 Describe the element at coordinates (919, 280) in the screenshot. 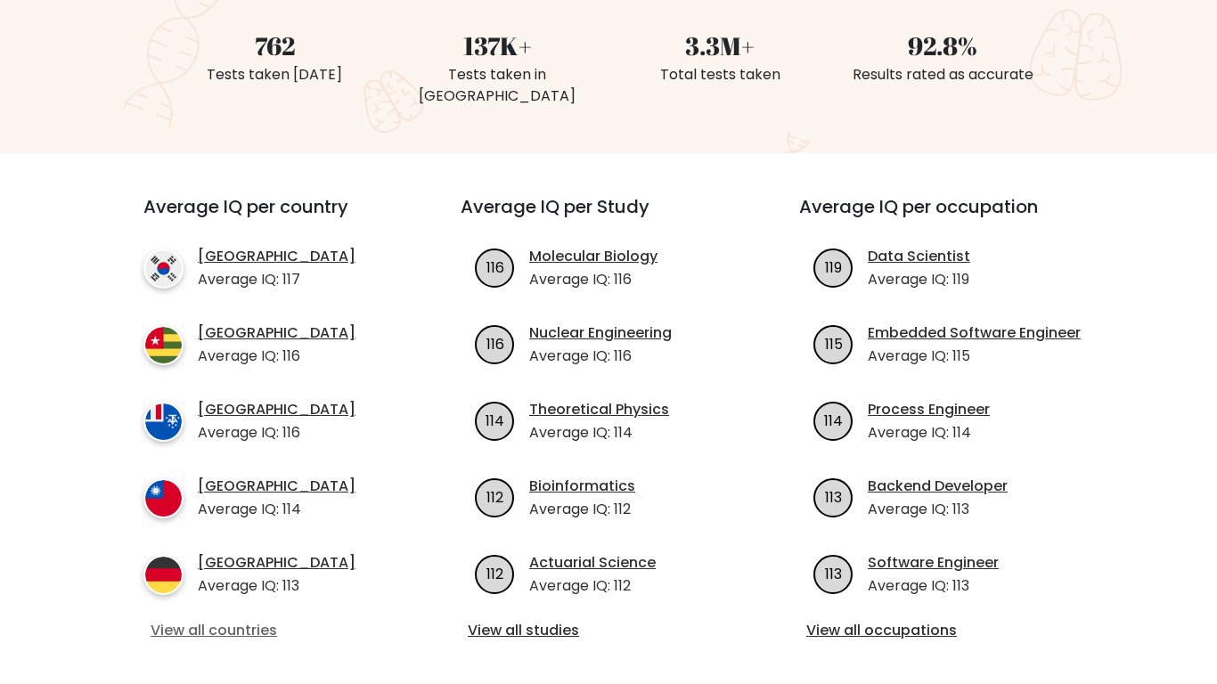

I see `p: Average IQ: 119` at that location.